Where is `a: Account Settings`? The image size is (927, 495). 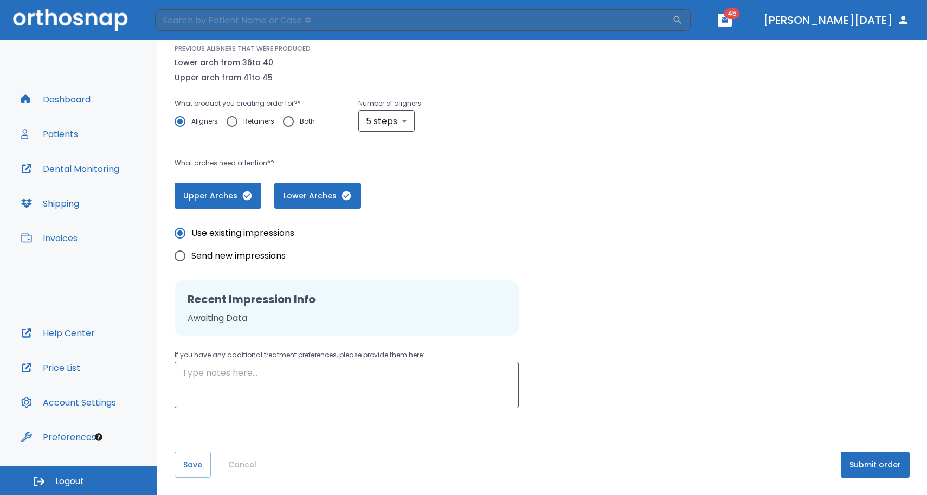 a: Account Settings is located at coordinates (68, 402).